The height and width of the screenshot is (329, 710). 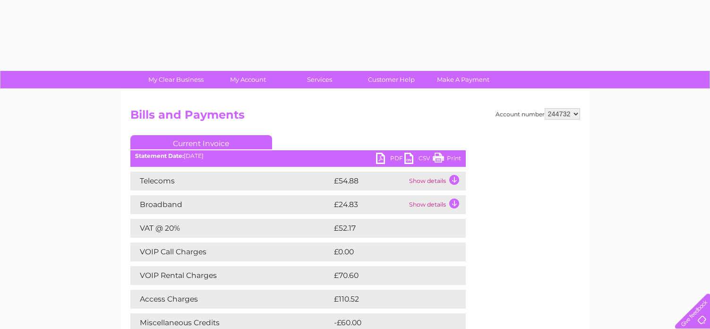 I want to click on td: VAT @ 20%, so click(x=231, y=228).